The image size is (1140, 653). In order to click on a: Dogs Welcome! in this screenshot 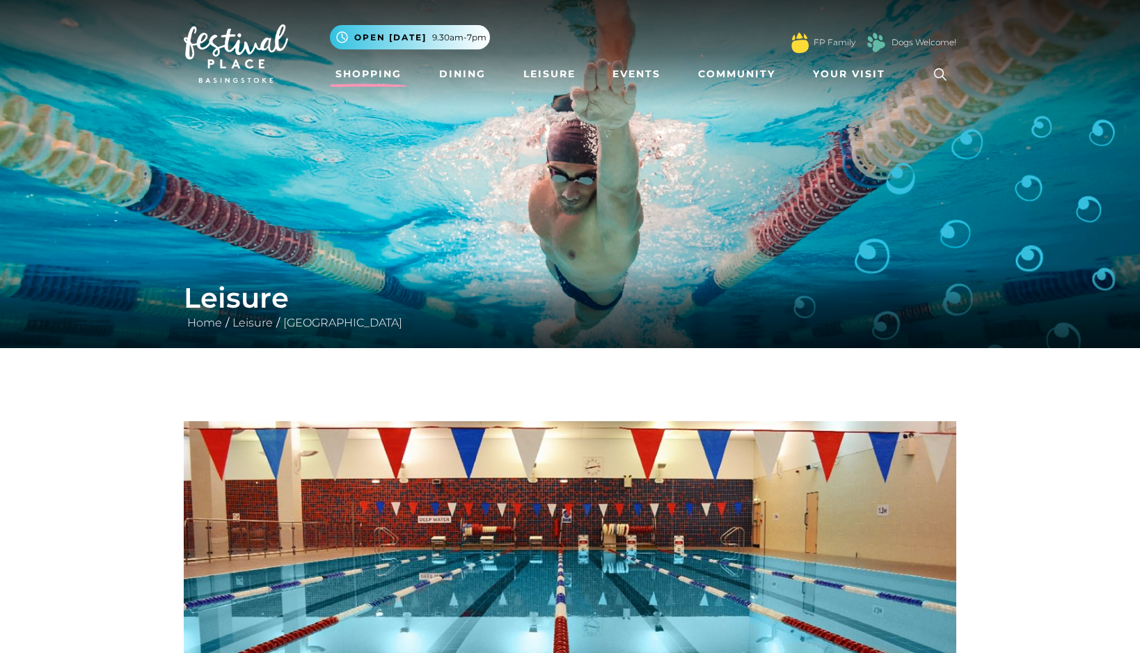, I will do `click(924, 42)`.